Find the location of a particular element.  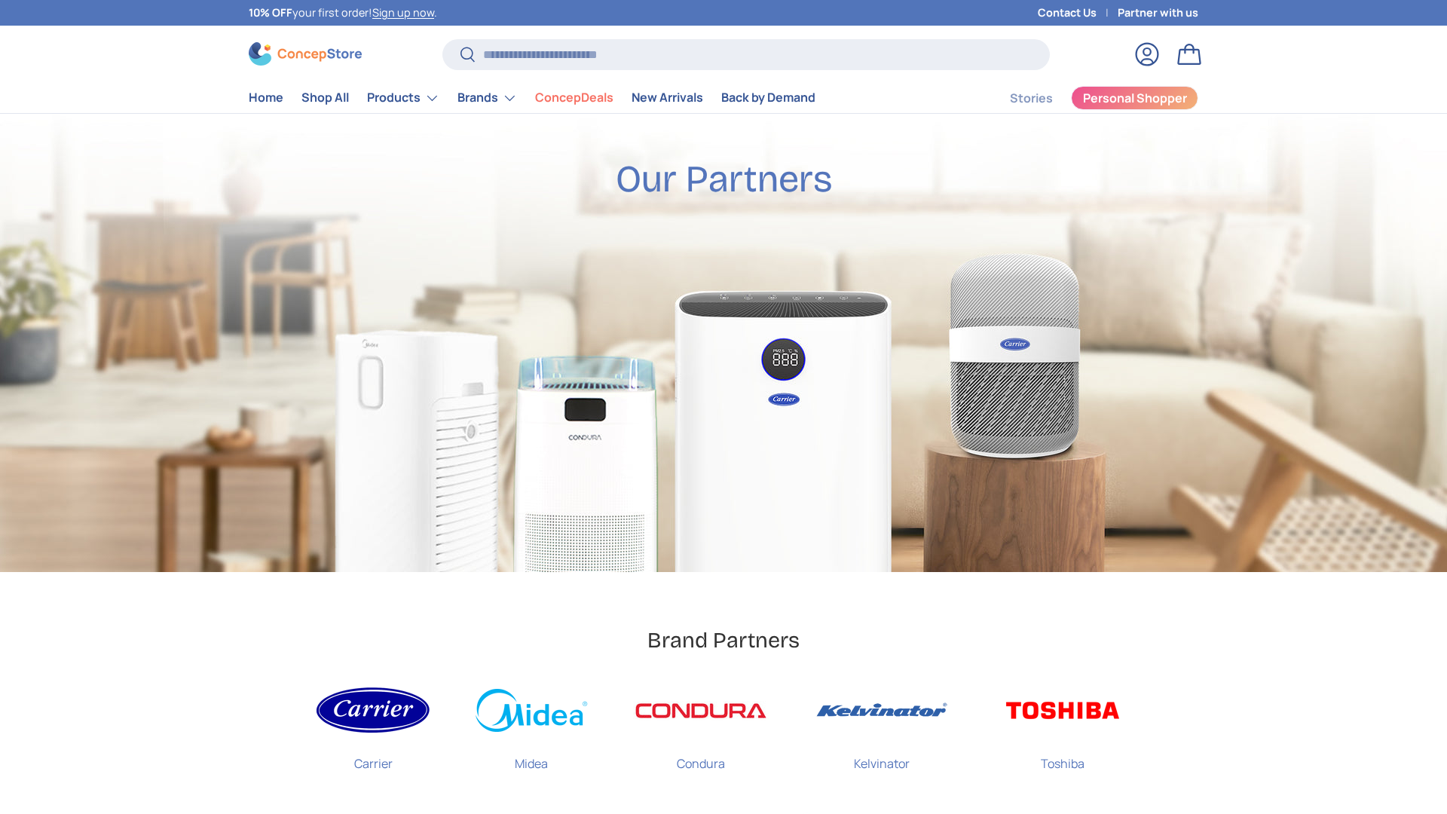

a: Midea is located at coordinates (531, 731).